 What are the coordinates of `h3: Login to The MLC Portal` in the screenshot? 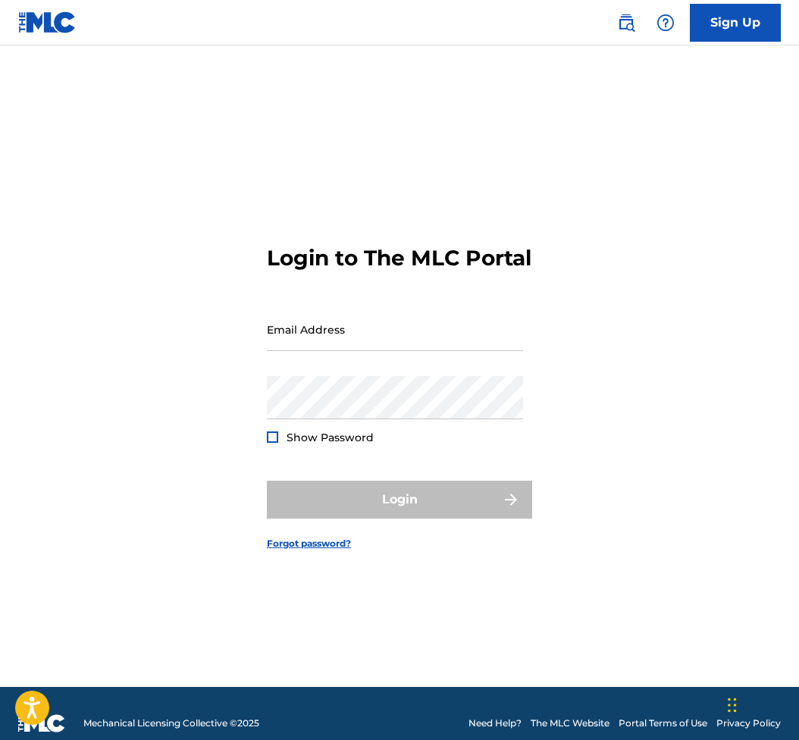 It's located at (399, 258).